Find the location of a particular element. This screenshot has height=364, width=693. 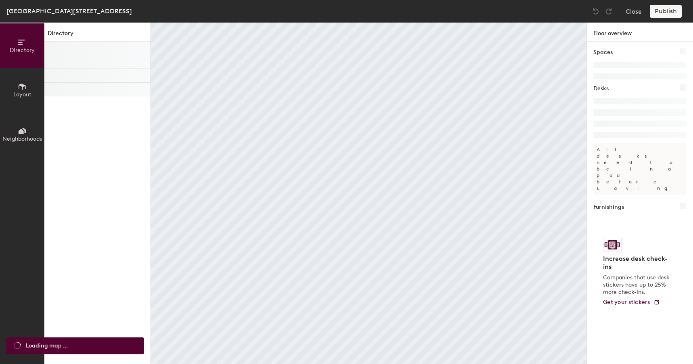

h1: Spaces is located at coordinates (603, 52).